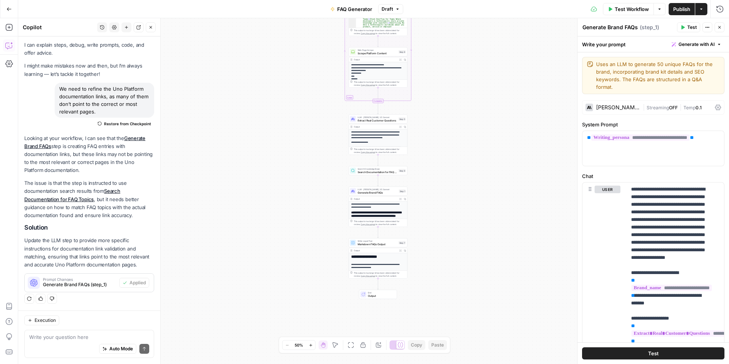  I want to click on span: Extract Real Customer Questions, so click(377, 120).